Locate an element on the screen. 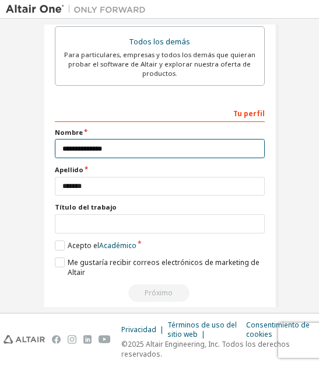 This screenshot has width=319, height=366. label: Apellido is located at coordinates (160, 170).